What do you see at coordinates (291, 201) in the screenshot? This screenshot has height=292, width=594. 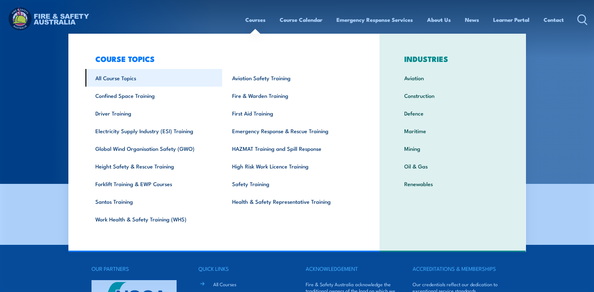 I see `a: Health & Safety Representative Training` at bounding box center [291, 201].